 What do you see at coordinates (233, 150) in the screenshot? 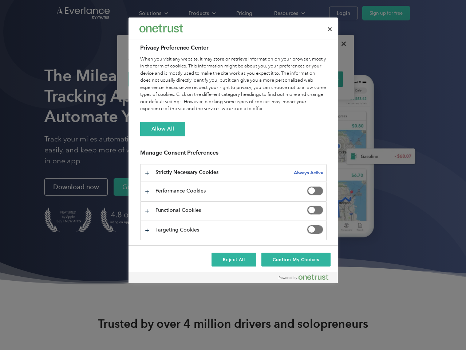
I see `div: Privacy Preference Center` at bounding box center [233, 150].